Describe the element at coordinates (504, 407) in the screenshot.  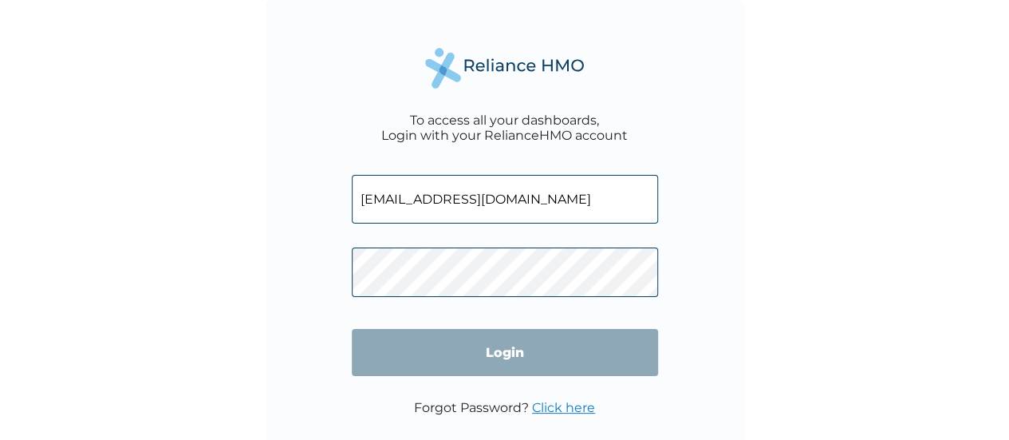
I see `p: Forgot Password?` at that location.